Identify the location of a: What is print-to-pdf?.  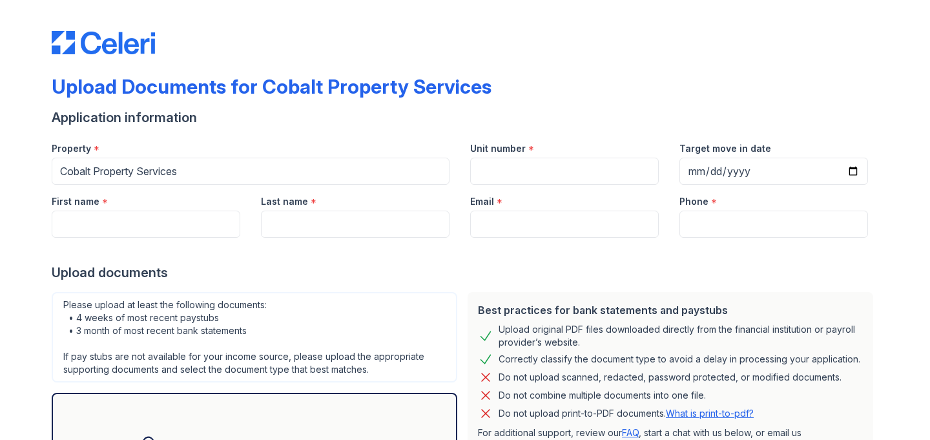
(709, 412).